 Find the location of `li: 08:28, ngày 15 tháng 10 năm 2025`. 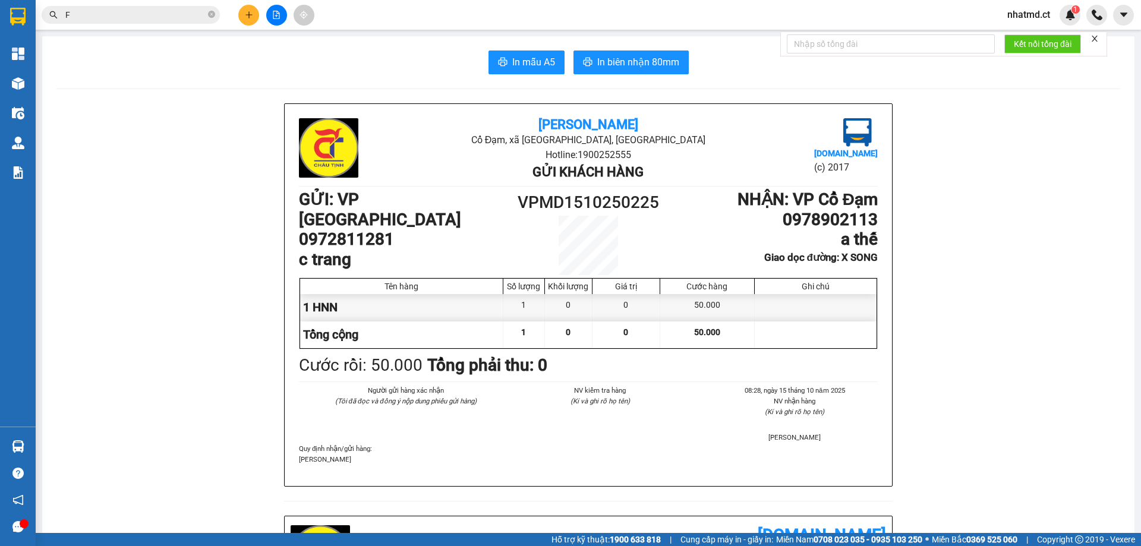

li: 08:28, ngày 15 tháng 10 năm 2025 is located at coordinates (795, 391).